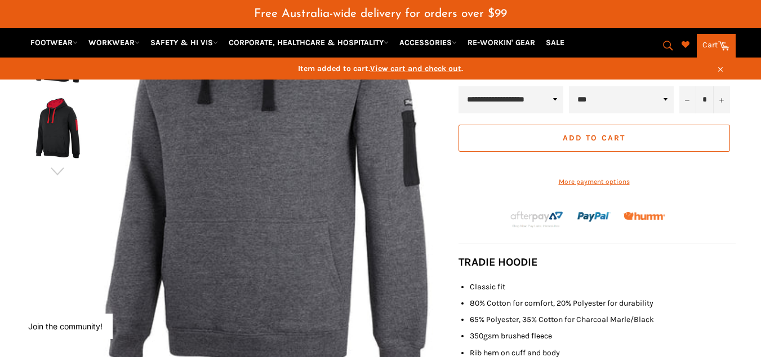  What do you see at coordinates (644, 216) in the screenshot?
I see `img: Humm_core_logo_RGB-01_300x60px_small_195d8312-4386-4de7-b182-0ef9b6303a37.png` at bounding box center [644, 216].